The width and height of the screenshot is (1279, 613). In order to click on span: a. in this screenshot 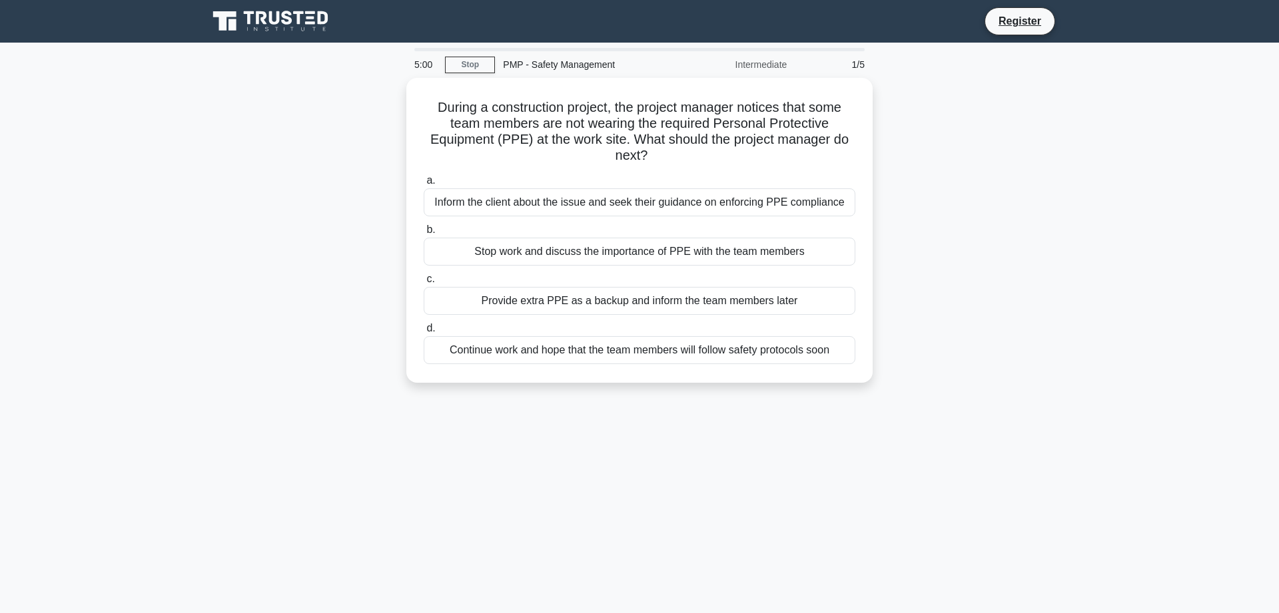, I will do `click(430, 180)`.